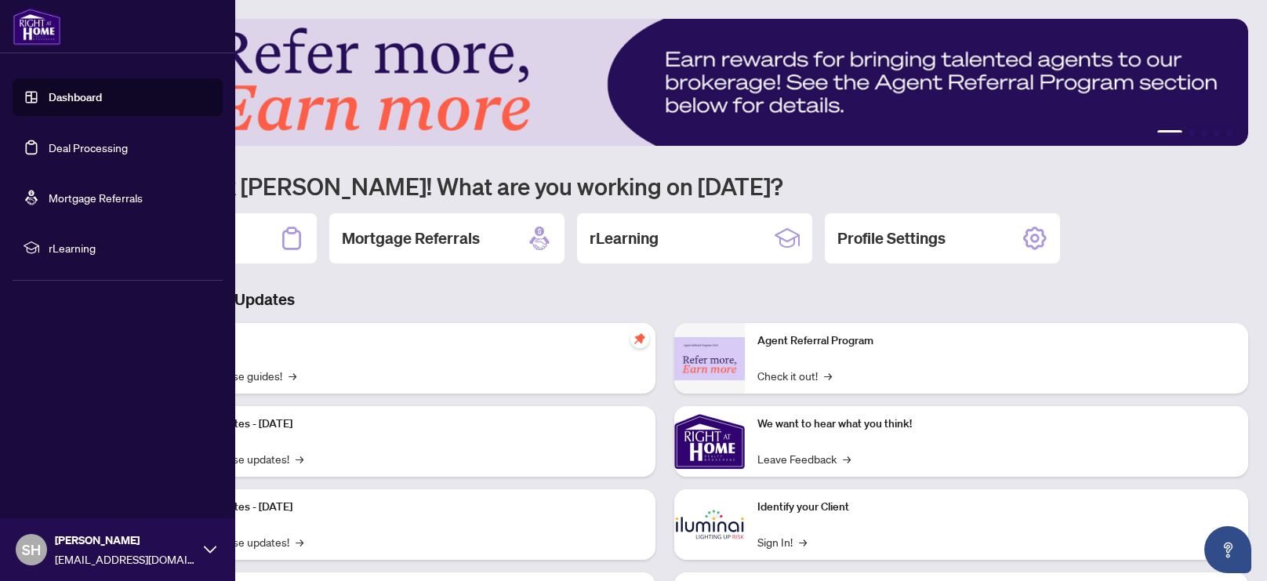  What do you see at coordinates (1228, 550) in the screenshot?
I see `button: Open asap` at bounding box center [1228, 550].